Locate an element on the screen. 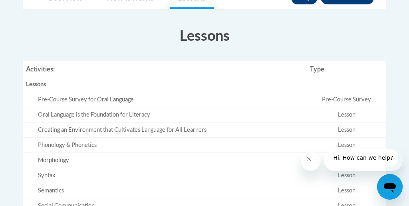 This screenshot has width=409, height=206. th: Activities: is located at coordinates (164, 69).